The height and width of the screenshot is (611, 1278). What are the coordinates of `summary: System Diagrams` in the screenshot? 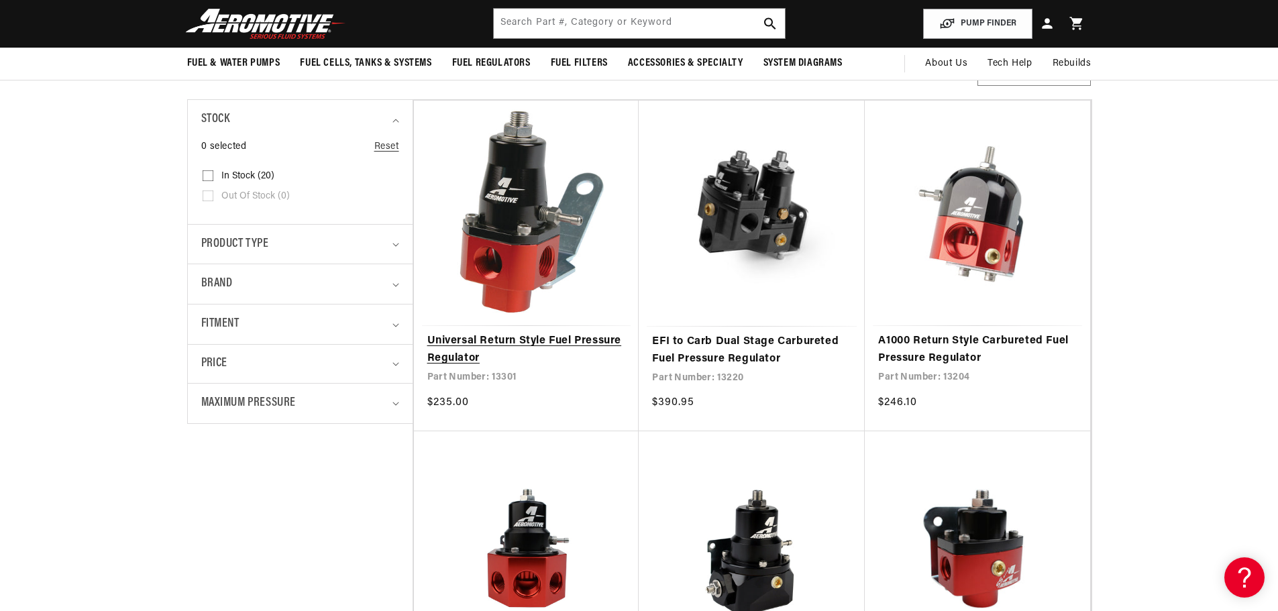 It's located at (803, 63).